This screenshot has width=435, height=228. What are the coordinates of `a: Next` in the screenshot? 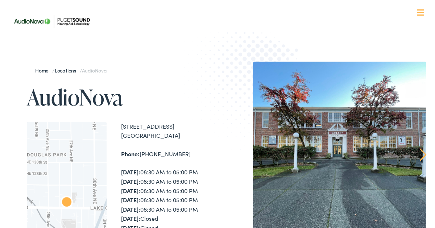 It's located at (423, 155).